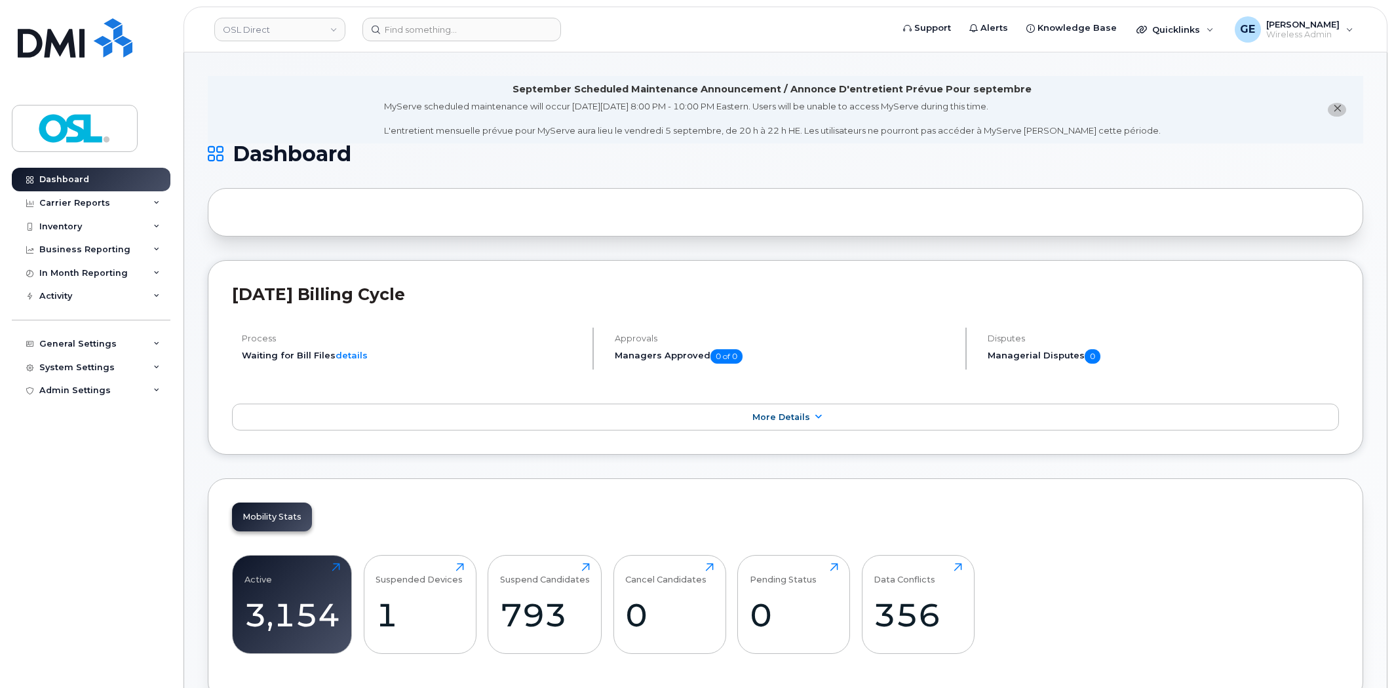  What do you see at coordinates (545, 615) in the screenshot?
I see `div: 793` at bounding box center [545, 615].